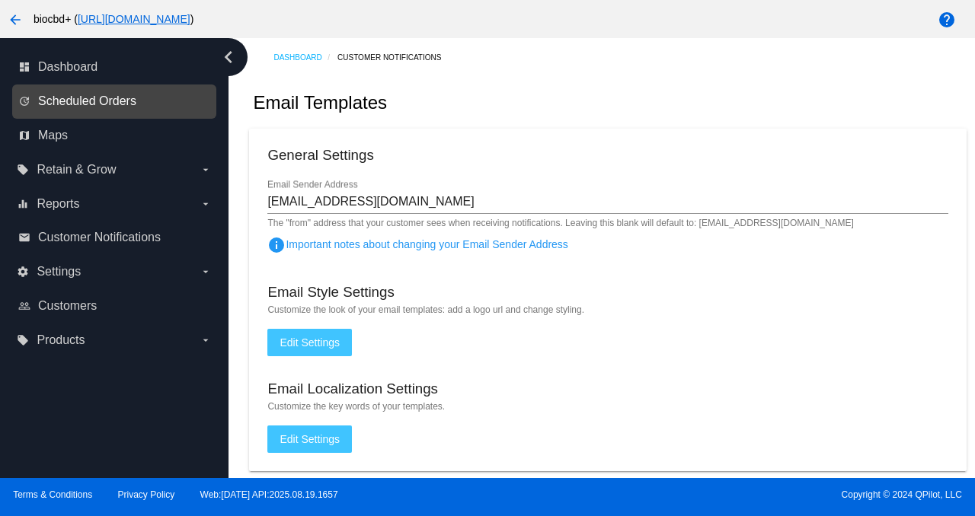 The image size is (975, 516). Describe the element at coordinates (24, 306) in the screenshot. I see `i: people_outline` at that location.